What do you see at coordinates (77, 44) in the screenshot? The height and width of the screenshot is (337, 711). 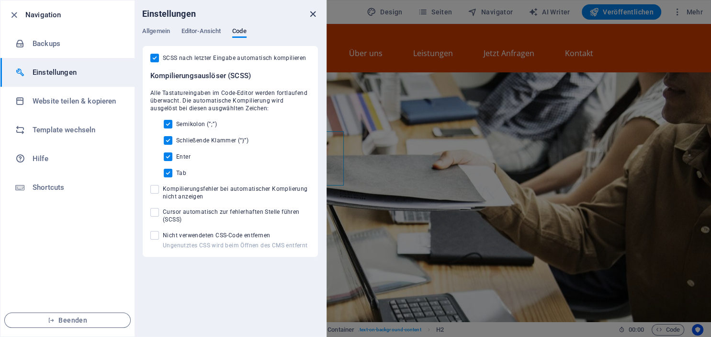 I see `h6: Backups` at bounding box center [77, 44].